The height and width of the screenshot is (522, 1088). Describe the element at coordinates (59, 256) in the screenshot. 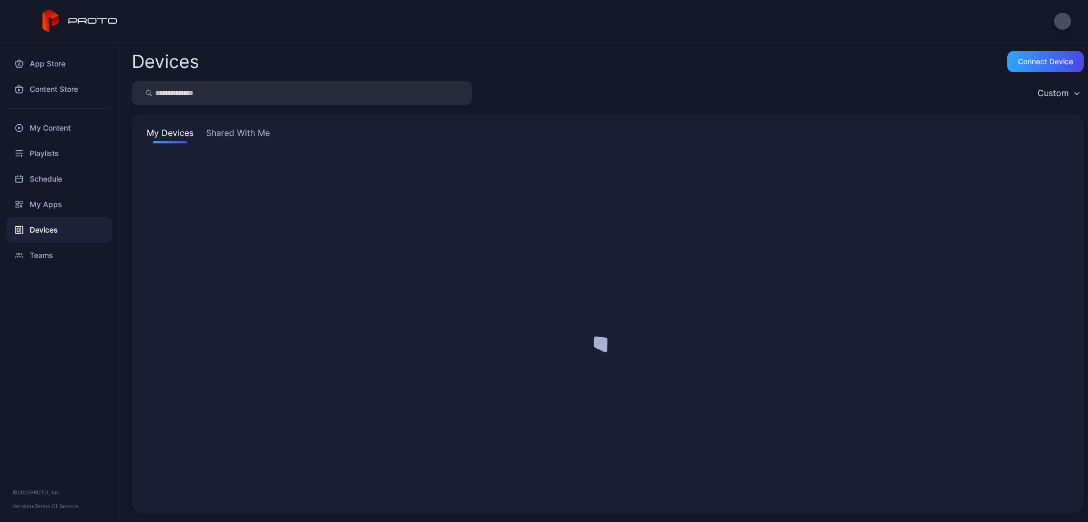

I see `a: Teams` at that location.